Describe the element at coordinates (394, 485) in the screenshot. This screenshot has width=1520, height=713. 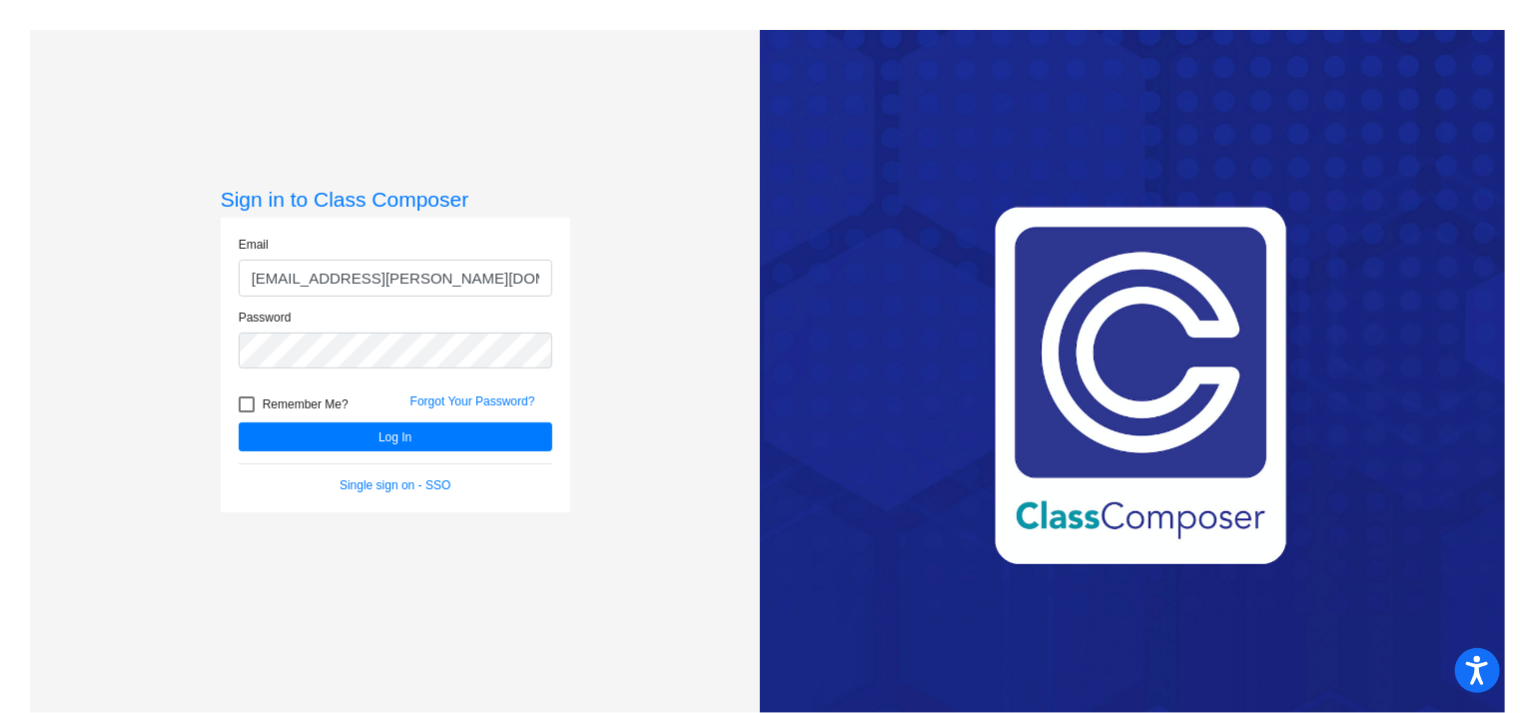
I see `a: Single sign on - SSO` at that location.